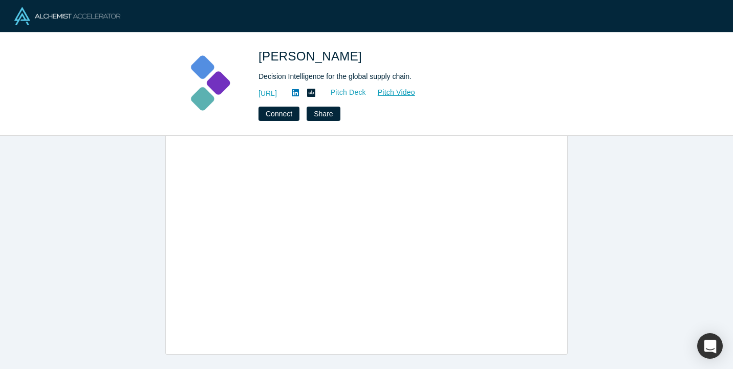 This screenshot has width=733, height=369. I want to click on img: Kimaru AI's Logo, so click(208, 83).